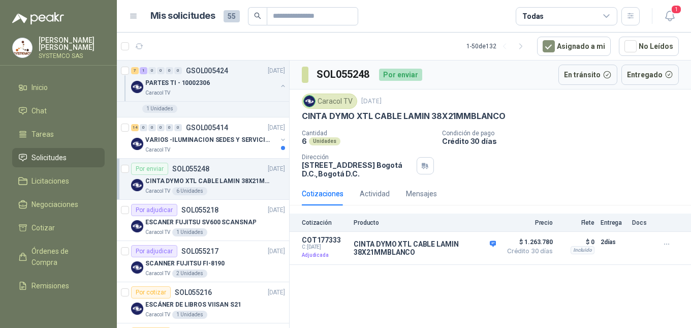 The height and width of the screenshot is (328, 691). What do you see at coordinates (325, 240) in the screenshot?
I see `p: COT177333` at bounding box center [325, 240].